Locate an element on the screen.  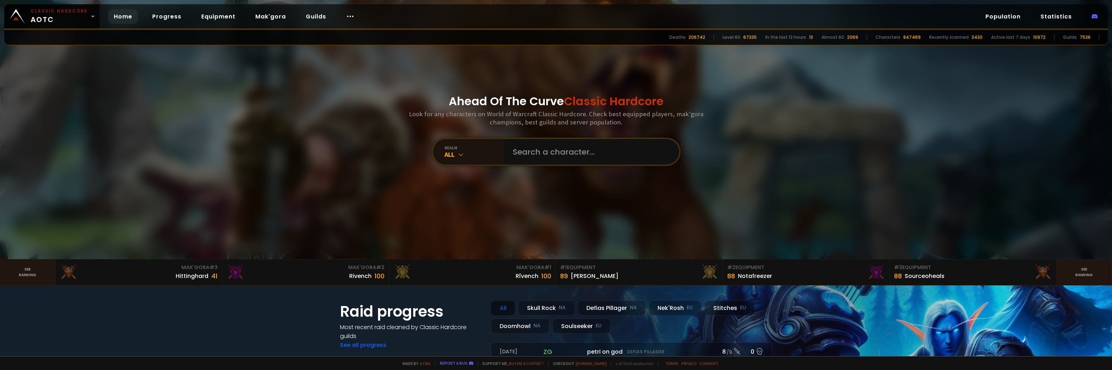
div: Soulseeker is located at coordinates (581, 326).